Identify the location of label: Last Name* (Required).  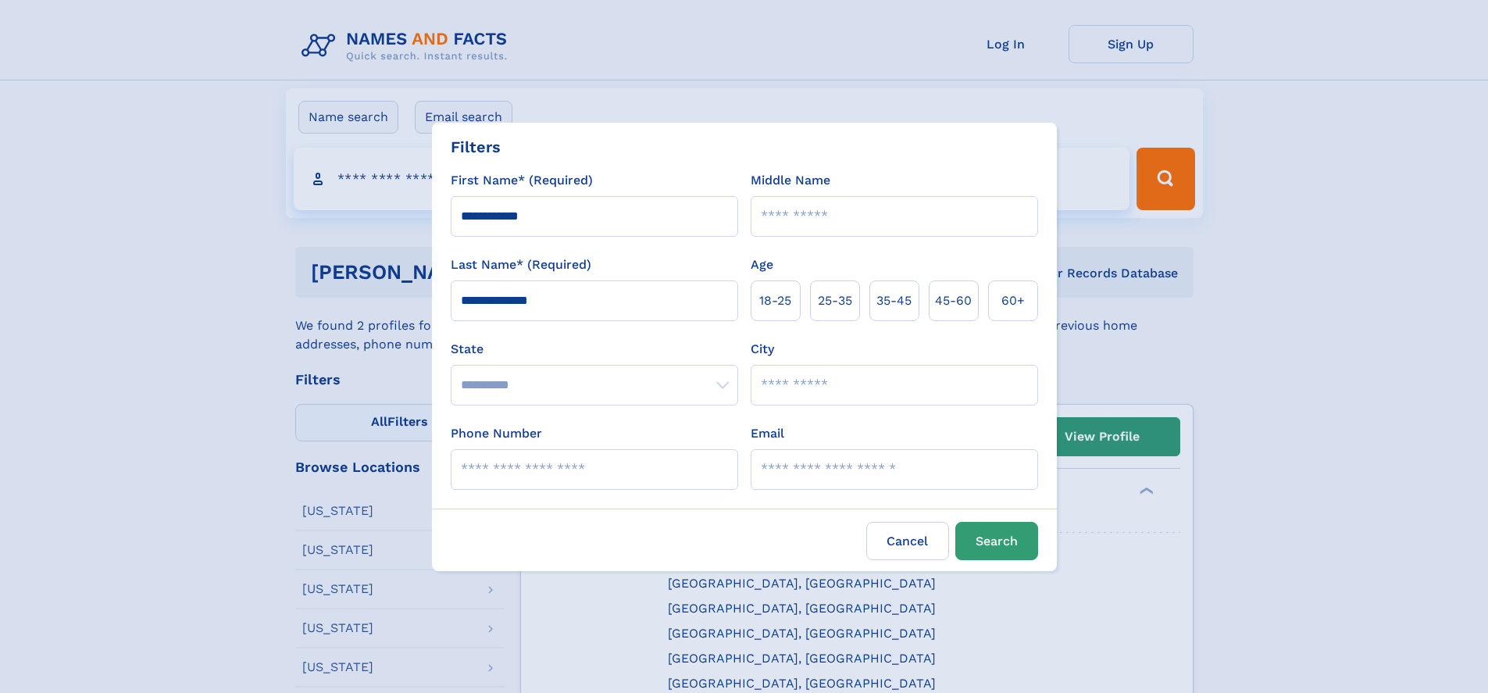
(521, 265).